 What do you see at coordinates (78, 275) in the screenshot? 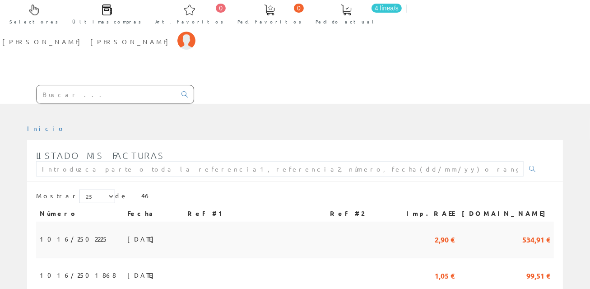
I see `span: 1016/2501868` at bounding box center [78, 275].